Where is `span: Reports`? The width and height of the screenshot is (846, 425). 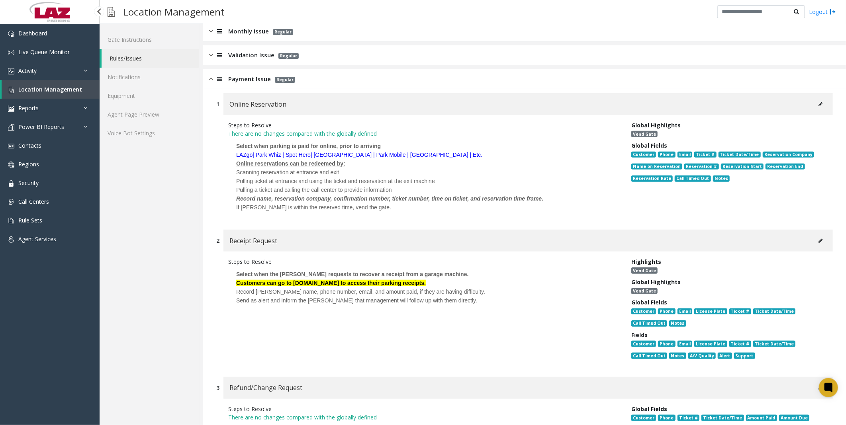 span: Reports is located at coordinates (28, 108).